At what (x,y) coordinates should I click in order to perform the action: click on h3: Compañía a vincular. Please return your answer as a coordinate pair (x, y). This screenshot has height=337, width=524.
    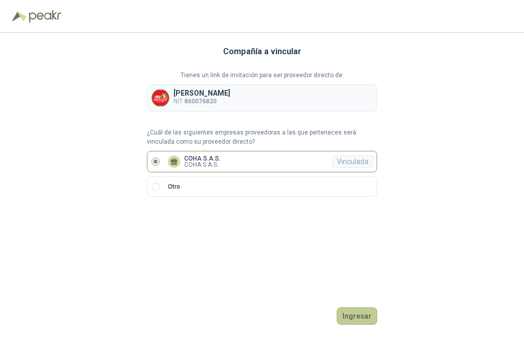
    Looking at the image, I should click on (262, 52).